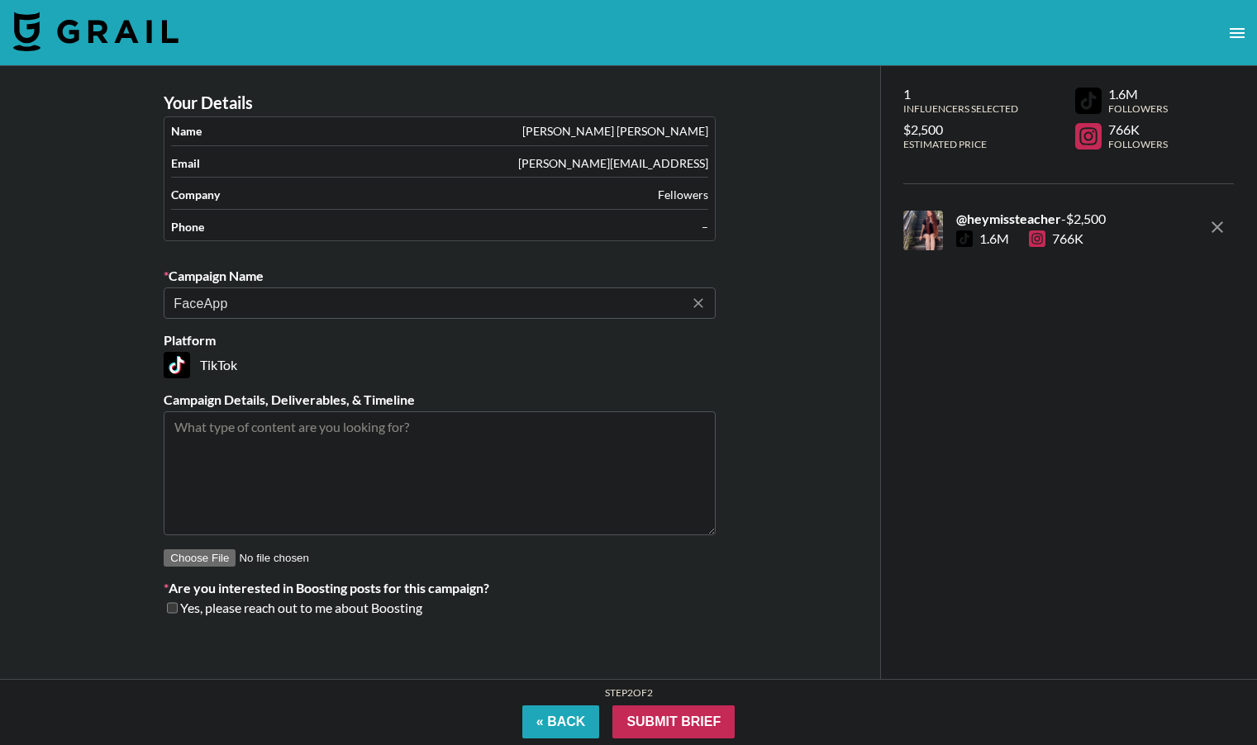  I want to click on label: Are you interested in Boosting posts for this campaign?, so click(440, 588).